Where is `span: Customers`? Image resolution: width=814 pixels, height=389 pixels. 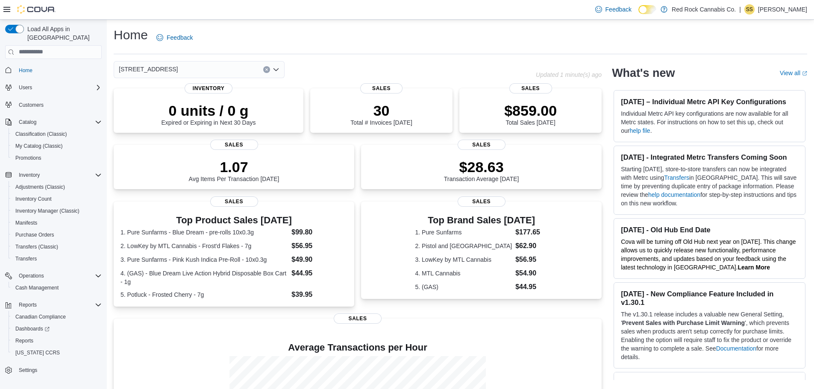 span: Customers is located at coordinates (31, 105).